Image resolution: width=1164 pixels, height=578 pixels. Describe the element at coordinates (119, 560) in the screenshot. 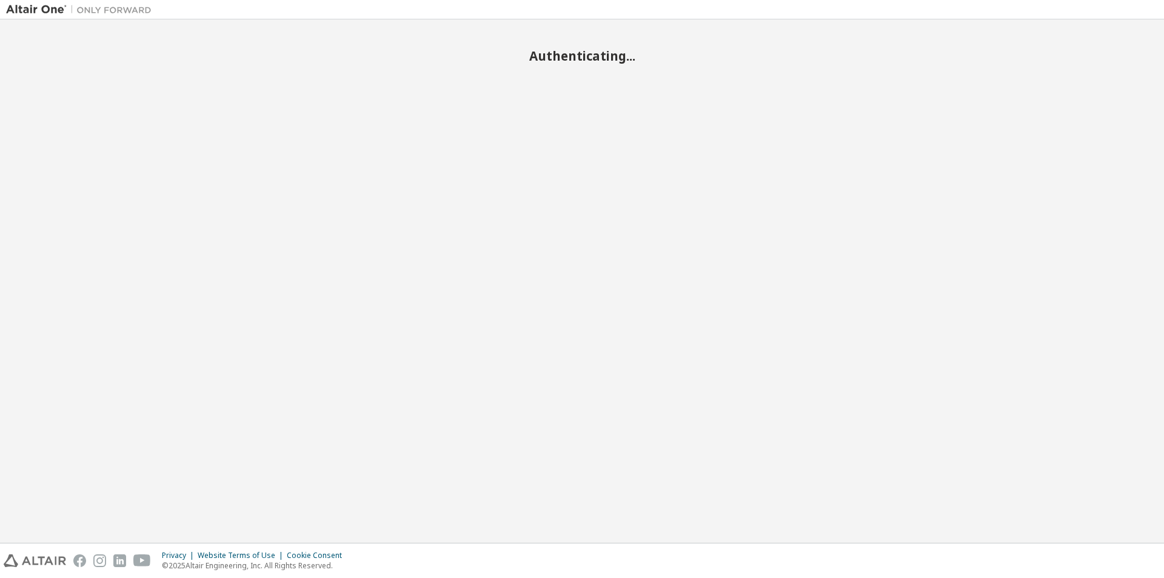

I see `img: linkedin.svg` at that location.